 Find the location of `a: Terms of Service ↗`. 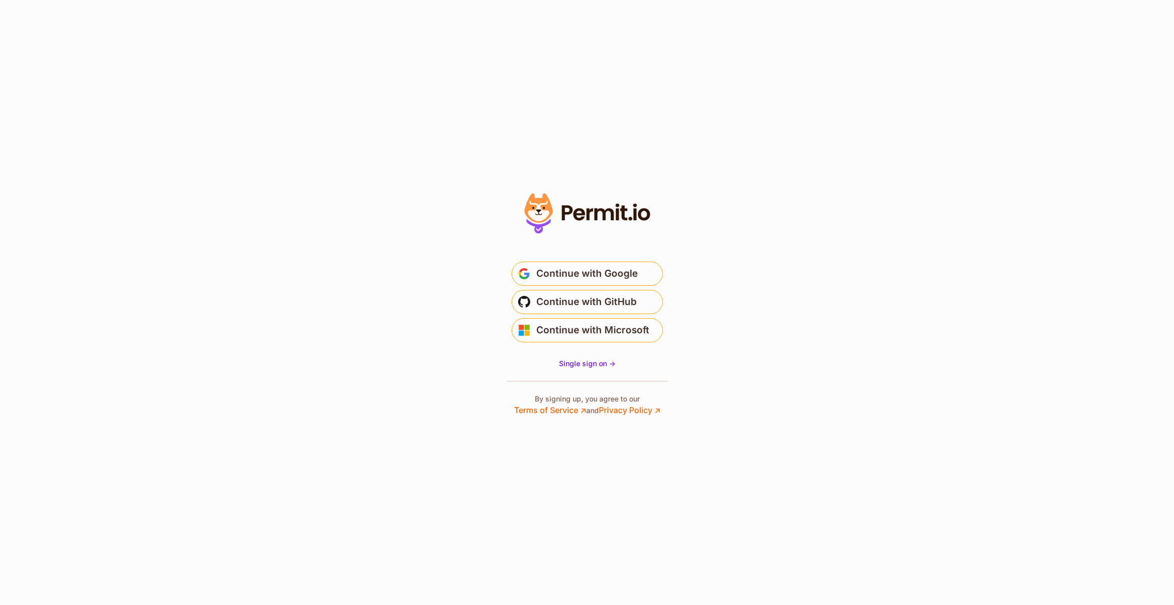

a: Terms of Service ↗ is located at coordinates (550, 410).